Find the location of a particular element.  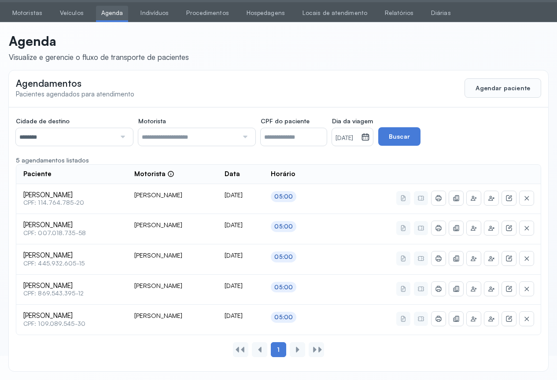

span: CPF: 007.018.735-58 is located at coordinates (72, 233).